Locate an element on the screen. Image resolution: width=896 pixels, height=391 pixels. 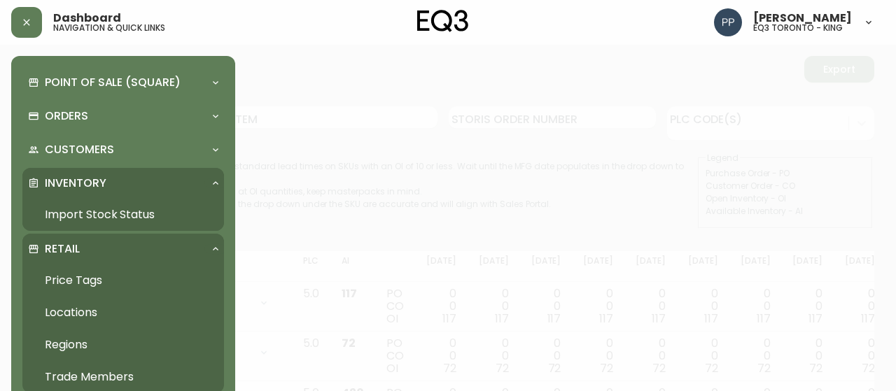
div: Inventory is located at coordinates (123, 183).